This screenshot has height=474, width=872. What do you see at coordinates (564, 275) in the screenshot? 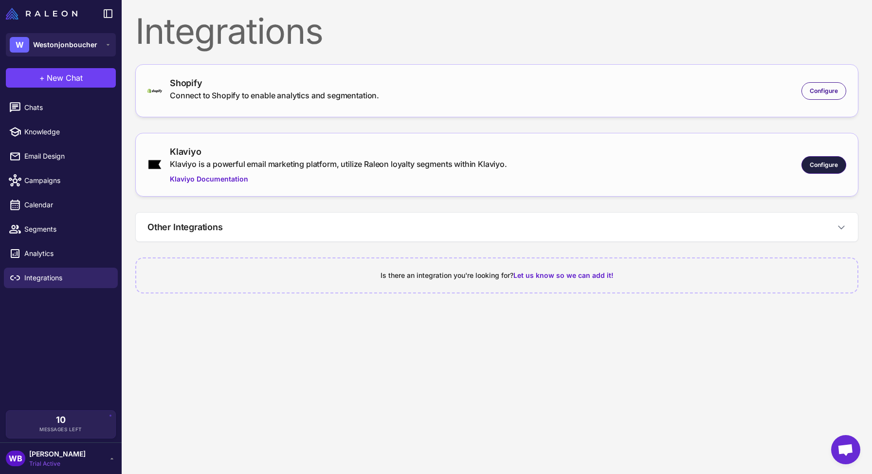
I see `span: Let us know so we can add it!` at bounding box center [564, 275].